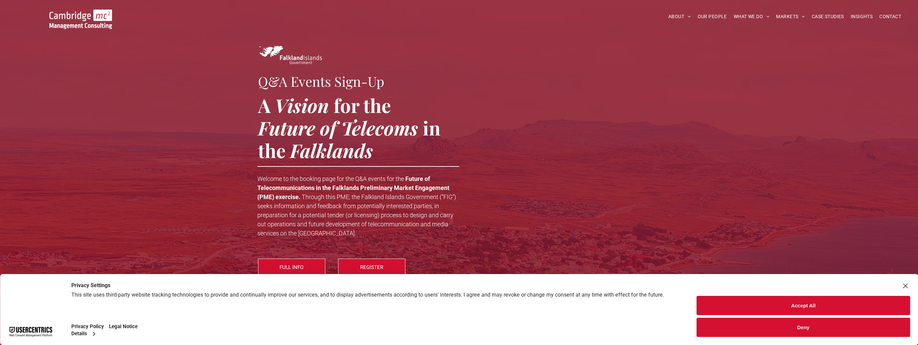 This screenshot has height=345, width=918. What do you see at coordinates (338, 127) in the screenshot?
I see `span: Future of Telecoms` at bounding box center [338, 127].